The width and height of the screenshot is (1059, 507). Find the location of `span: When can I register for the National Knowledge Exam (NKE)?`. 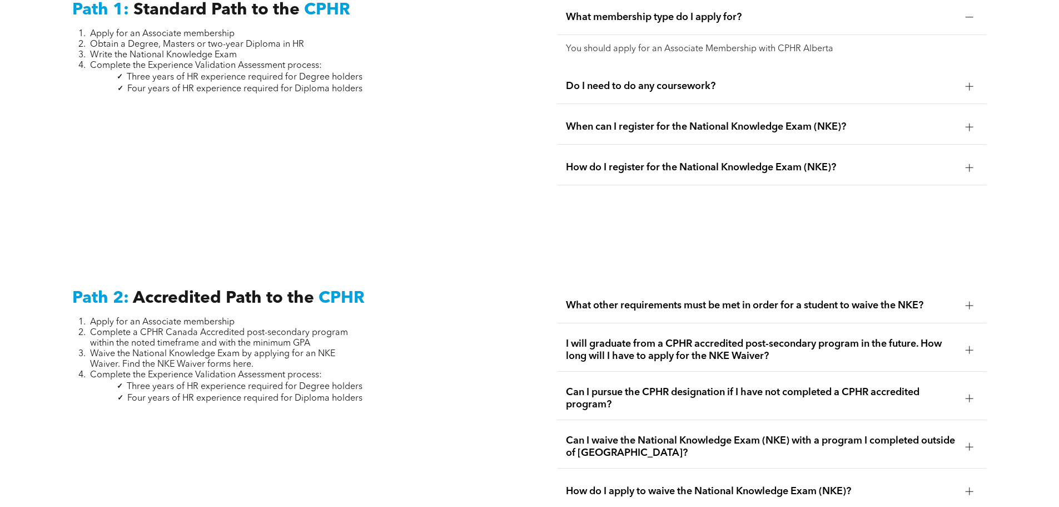

span: When can I register for the National Knowledge Exam (NKE)? is located at coordinates (761, 127).